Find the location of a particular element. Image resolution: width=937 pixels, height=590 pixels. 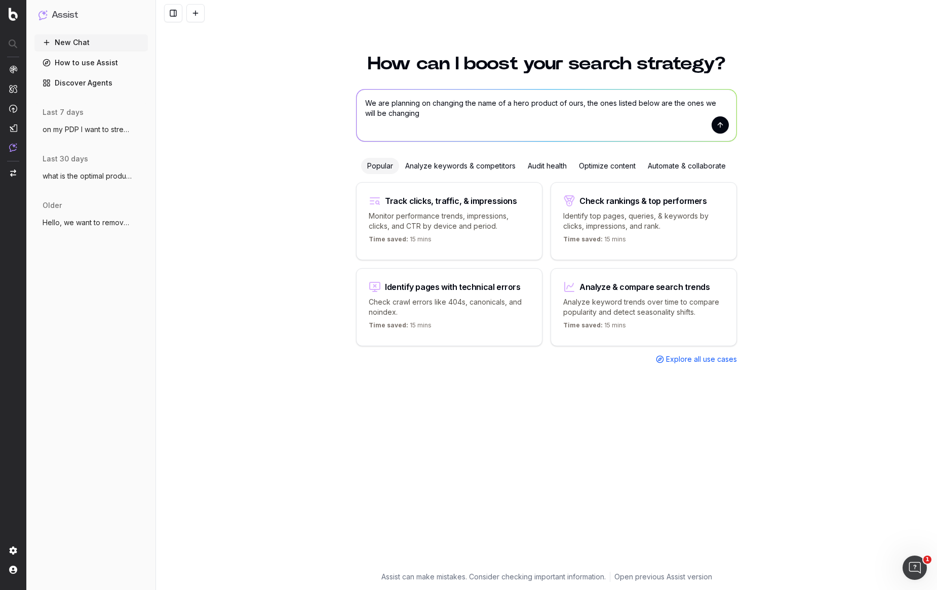

textarea: We are planning on changing the name of a hero product of ours, the ones listed below are the one... is located at coordinates (546, 115).